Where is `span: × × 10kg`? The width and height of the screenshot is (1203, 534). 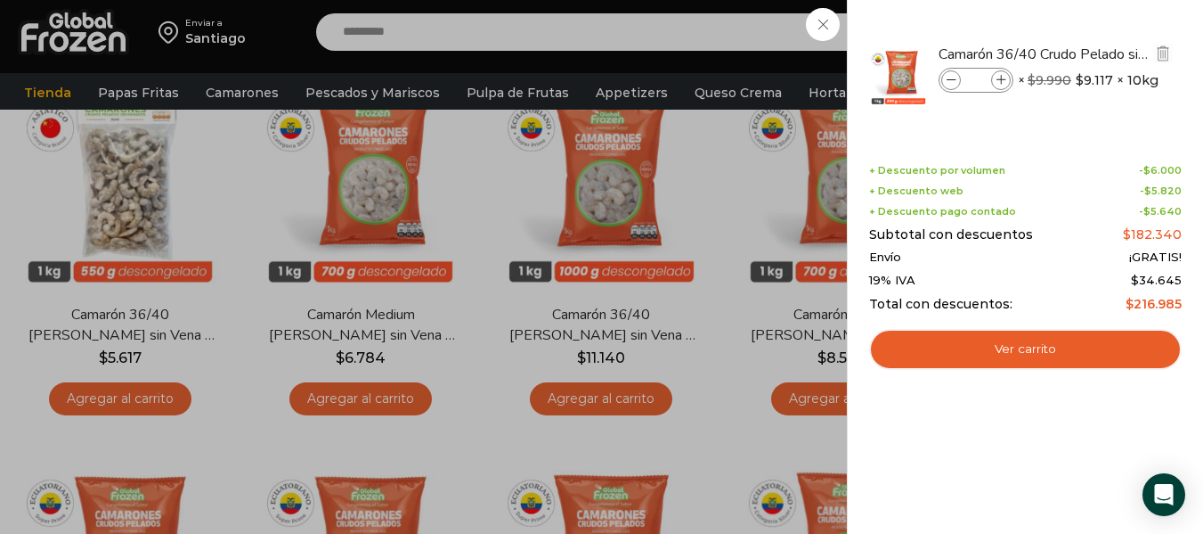 span: × × 10kg is located at coordinates (1088, 80).